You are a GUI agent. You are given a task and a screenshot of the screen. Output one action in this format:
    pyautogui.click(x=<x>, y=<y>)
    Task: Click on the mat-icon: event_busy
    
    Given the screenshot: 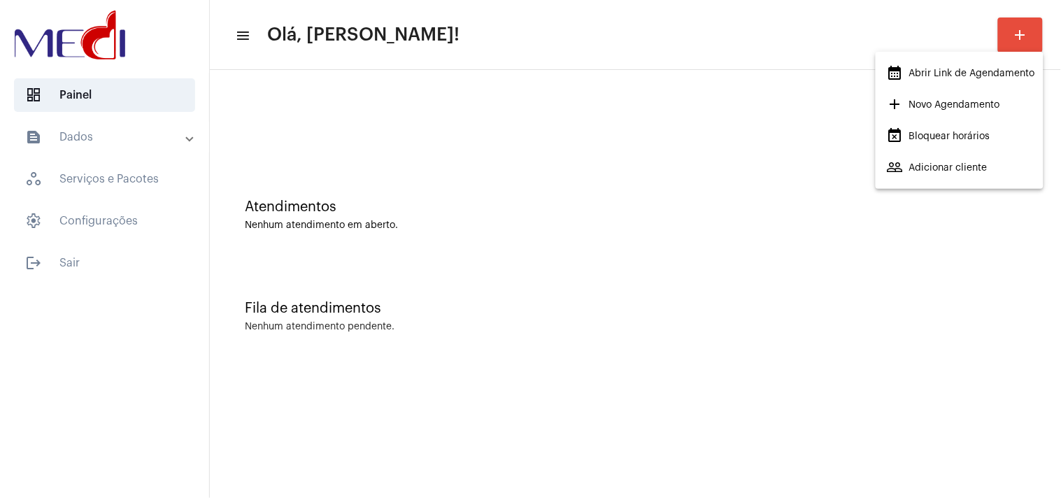 What is the action you would take?
    pyautogui.click(x=896, y=136)
    